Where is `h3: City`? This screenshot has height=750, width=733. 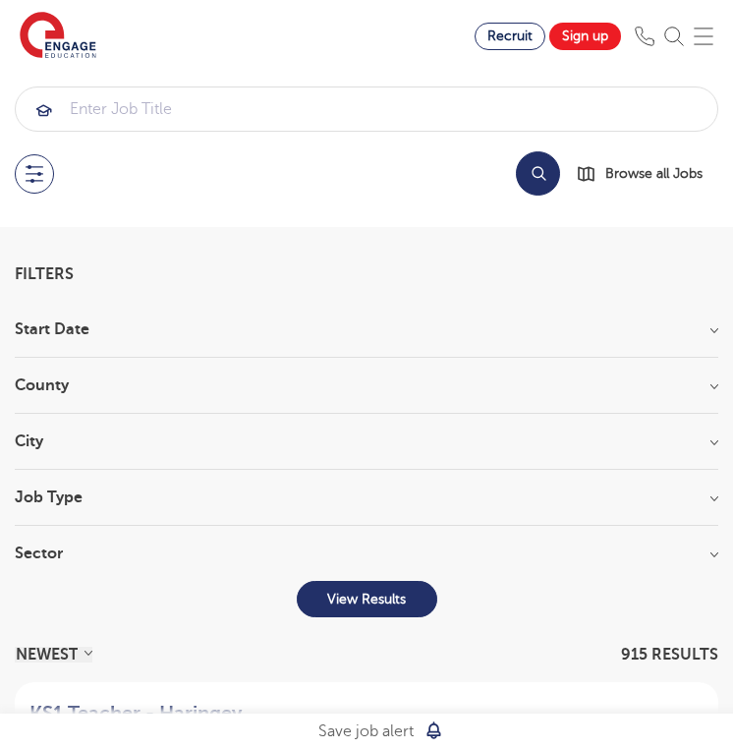 h3: City is located at coordinates (367, 441).